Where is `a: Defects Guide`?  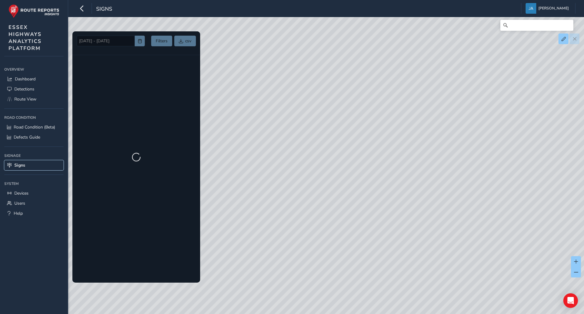 a: Defects Guide is located at coordinates (34, 137).